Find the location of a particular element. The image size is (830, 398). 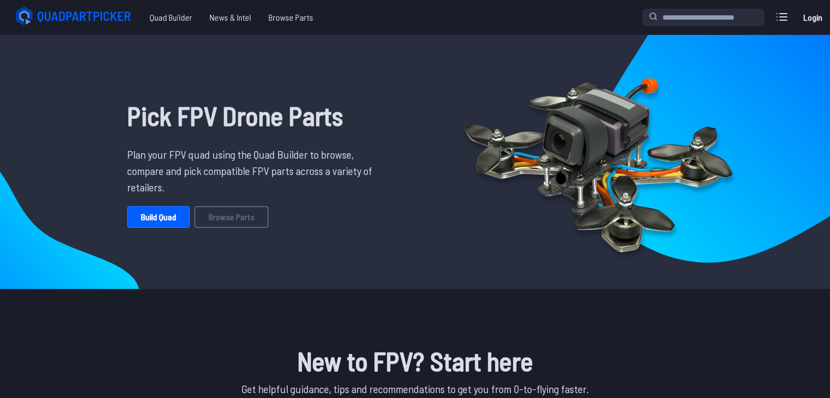

p: Get helpful guidance, tips and recommendations to get you from 0-to-flying faster. is located at coordinates (415, 389).